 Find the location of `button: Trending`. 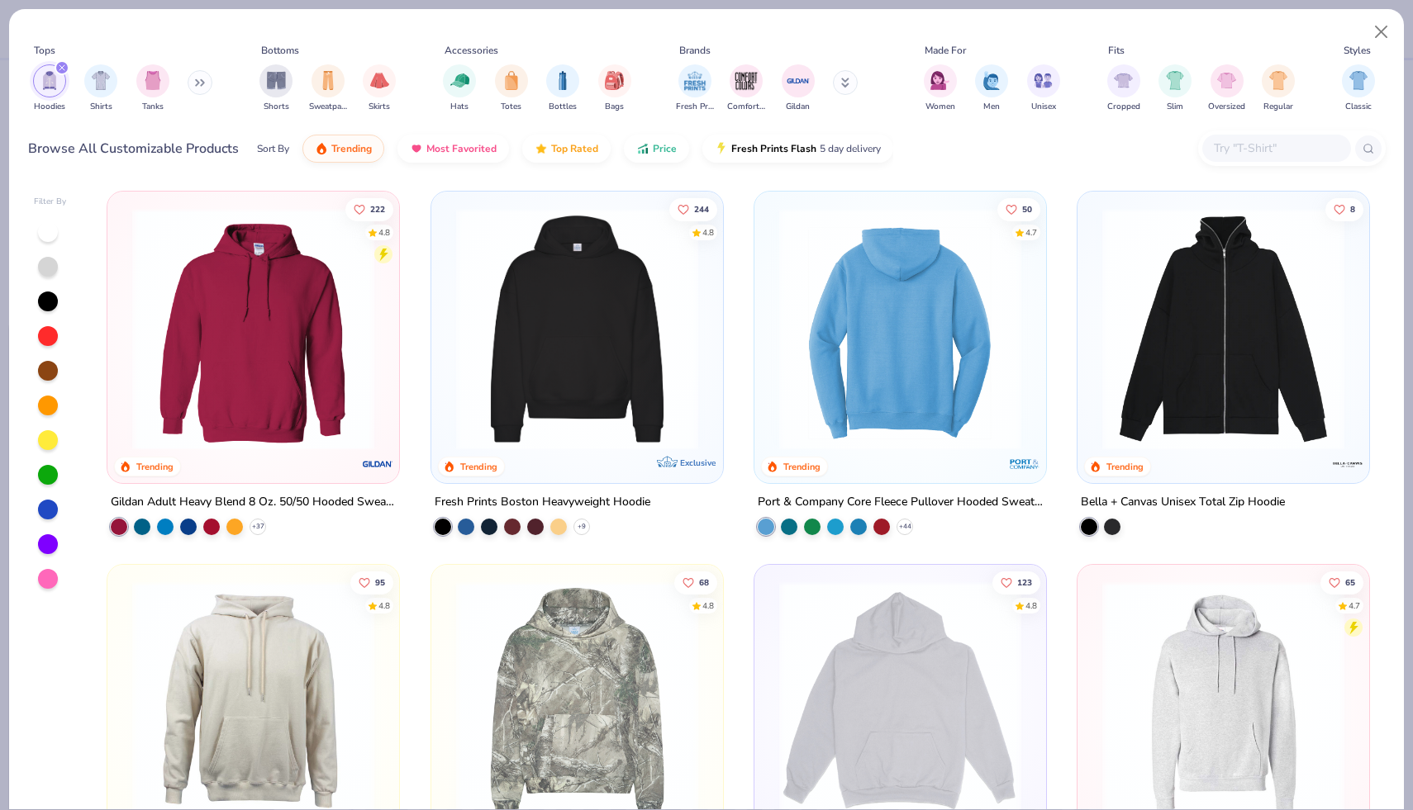

button: Trending is located at coordinates (343, 149).